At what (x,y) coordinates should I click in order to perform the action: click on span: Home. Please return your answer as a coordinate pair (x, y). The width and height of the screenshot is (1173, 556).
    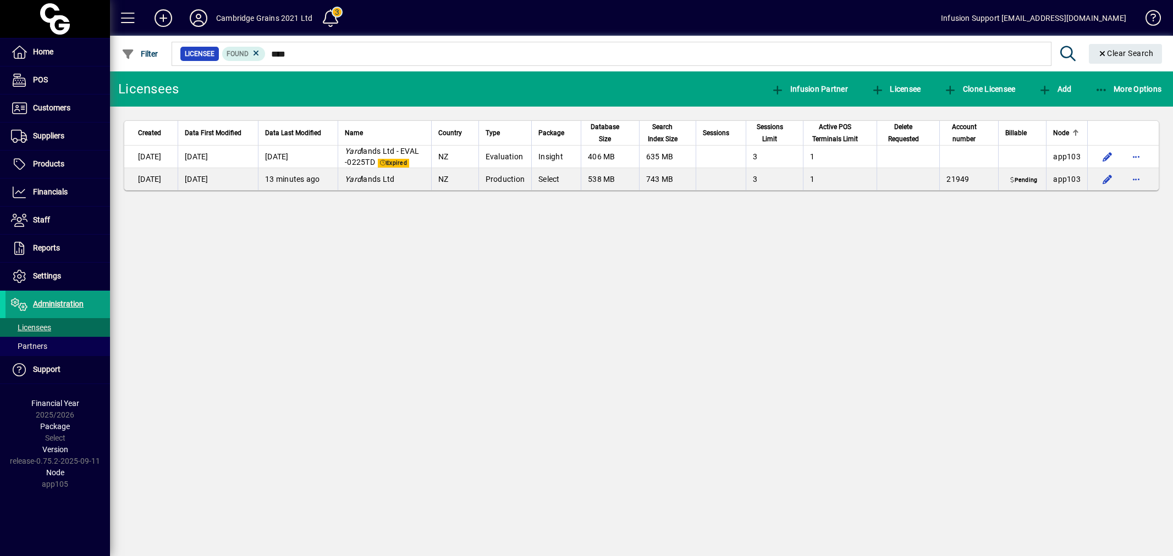
    Looking at the image, I should click on (43, 52).